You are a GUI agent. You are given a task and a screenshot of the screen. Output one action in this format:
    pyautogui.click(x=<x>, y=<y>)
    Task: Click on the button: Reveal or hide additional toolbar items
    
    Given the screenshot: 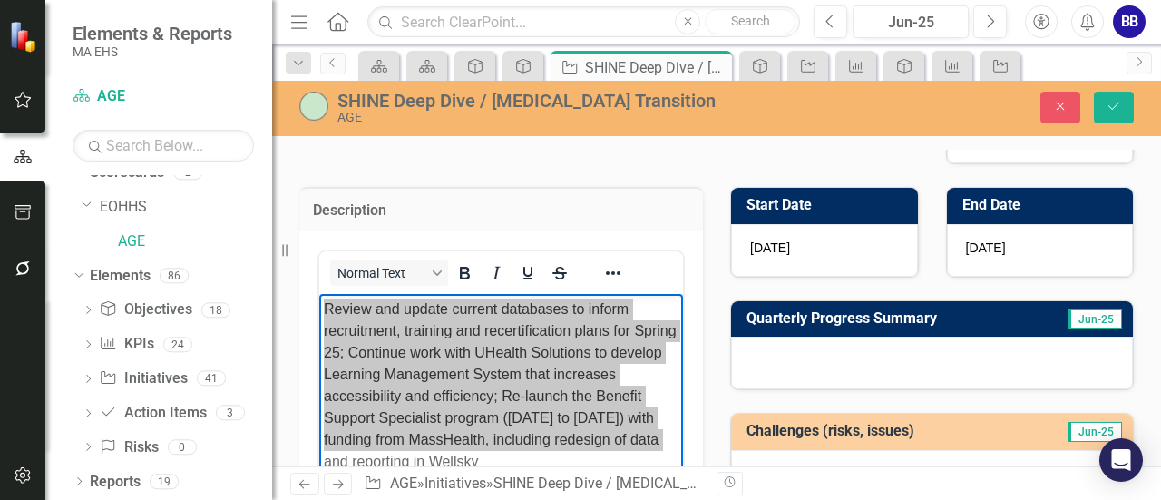 What is the action you would take?
    pyautogui.click(x=613, y=273)
    